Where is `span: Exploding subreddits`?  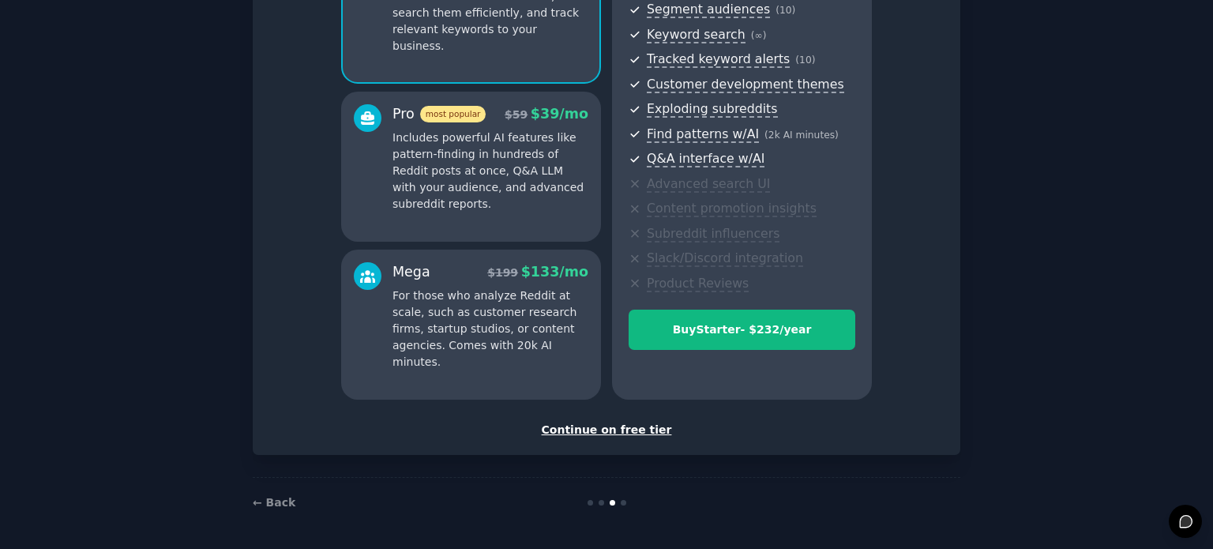 span: Exploding subreddits is located at coordinates (712, 109).